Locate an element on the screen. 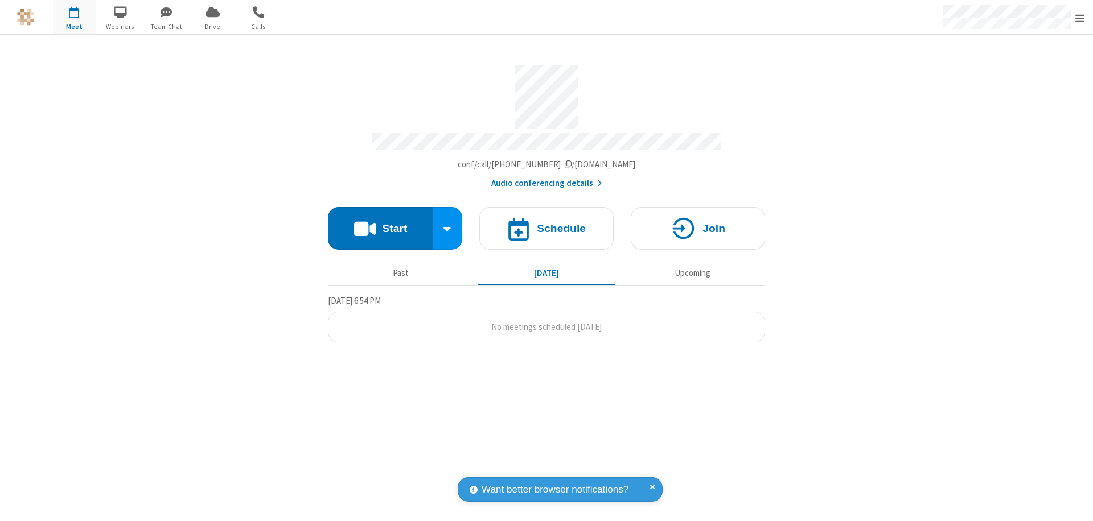 The width and height of the screenshot is (1093, 521). span: Team Chat is located at coordinates (166, 27).